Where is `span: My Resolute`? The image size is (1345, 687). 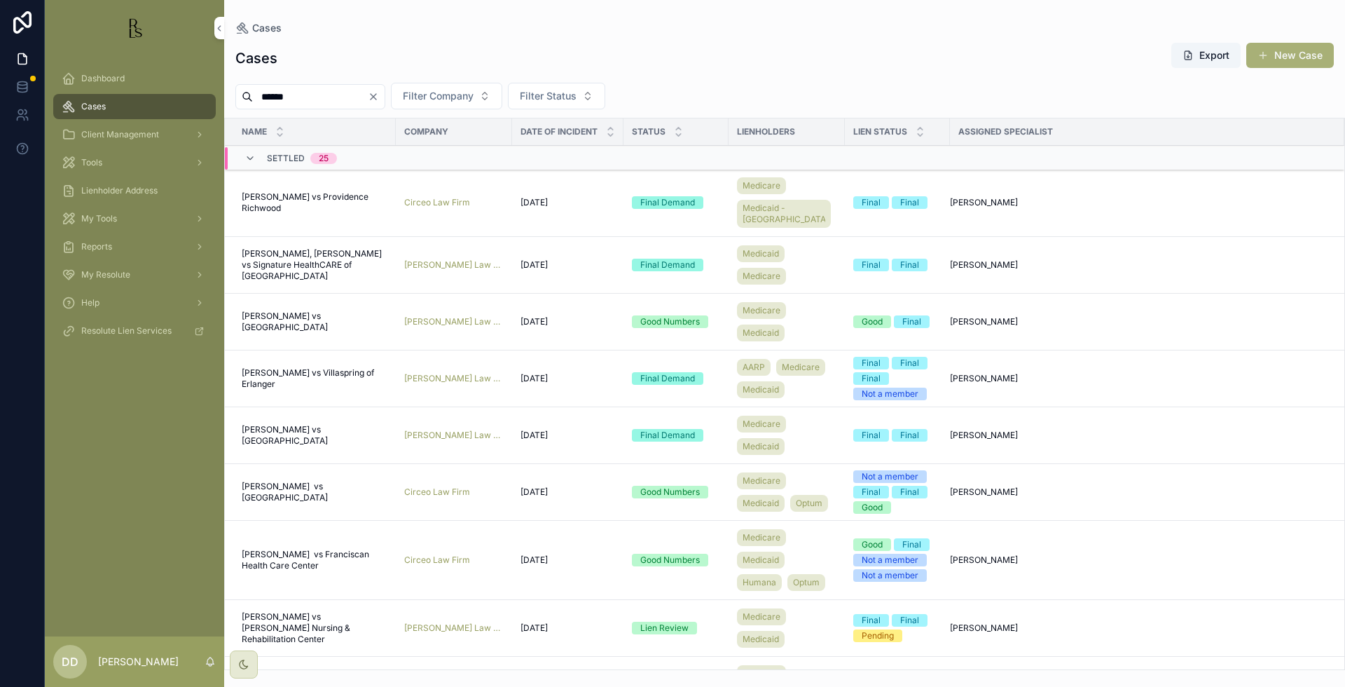
span: My Resolute is located at coordinates (106, 275).